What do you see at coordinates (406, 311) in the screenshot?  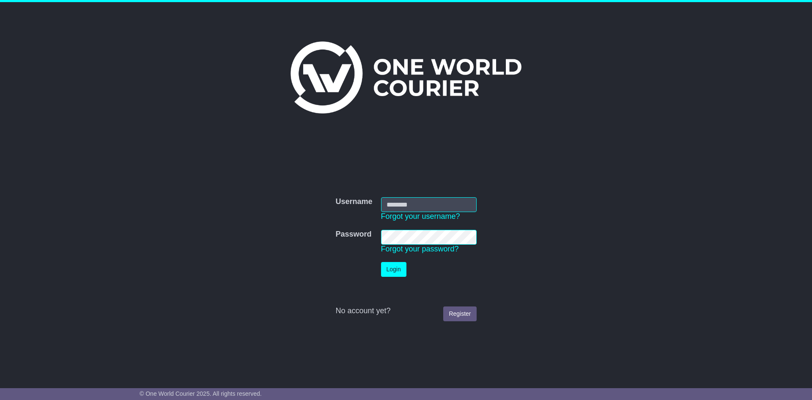 I see `div: No account yet?` at bounding box center [406, 311].